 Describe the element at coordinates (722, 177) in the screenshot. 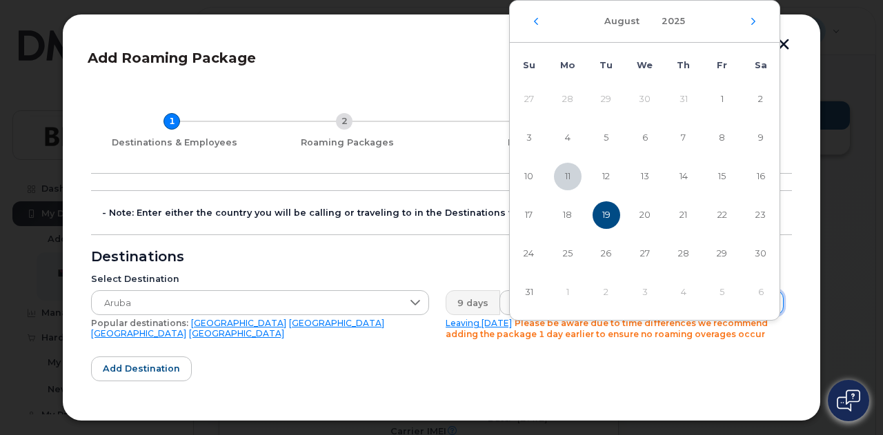

I see `td: 15` at that location.